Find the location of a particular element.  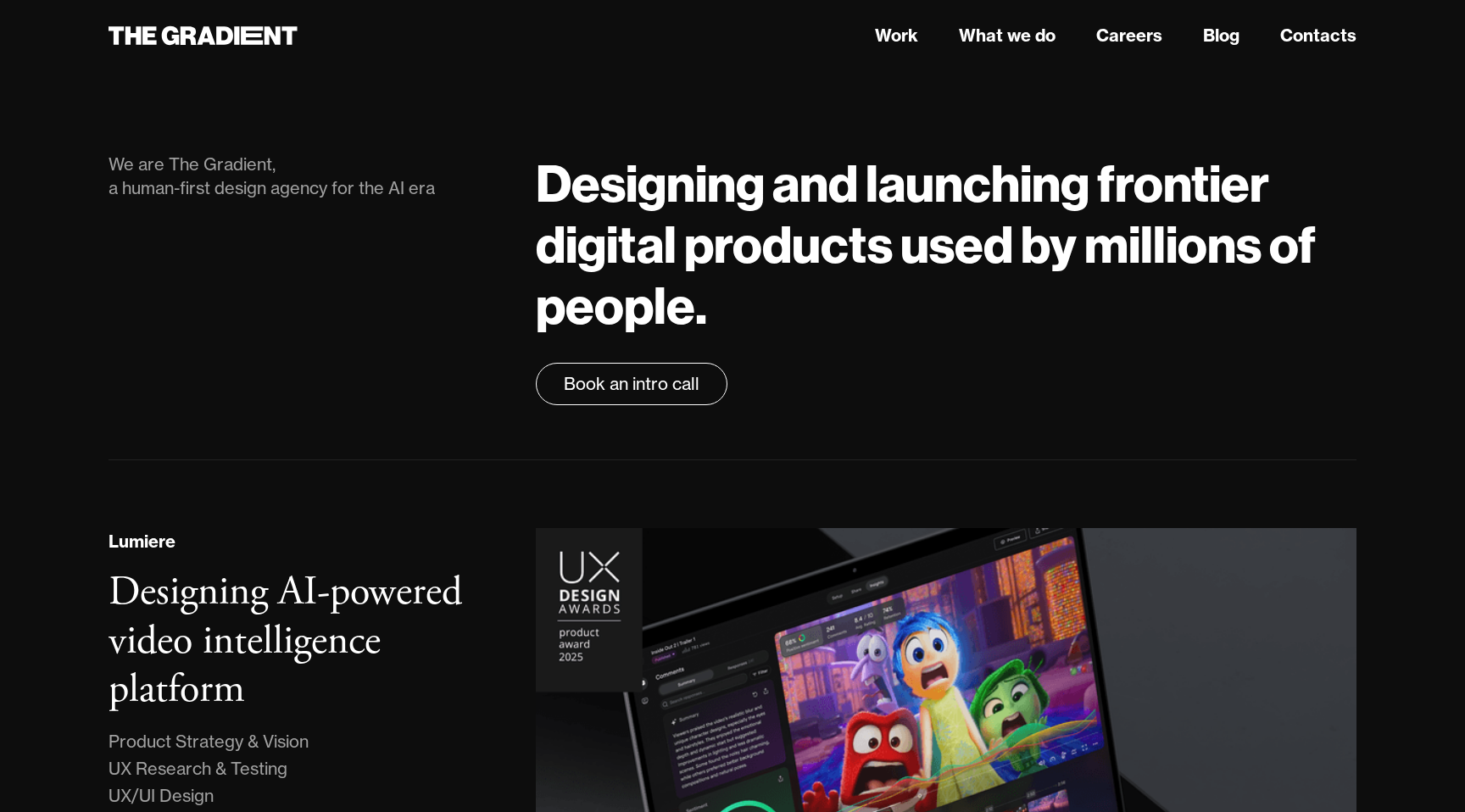

a: Blog is located at coordinates (1221, 36).